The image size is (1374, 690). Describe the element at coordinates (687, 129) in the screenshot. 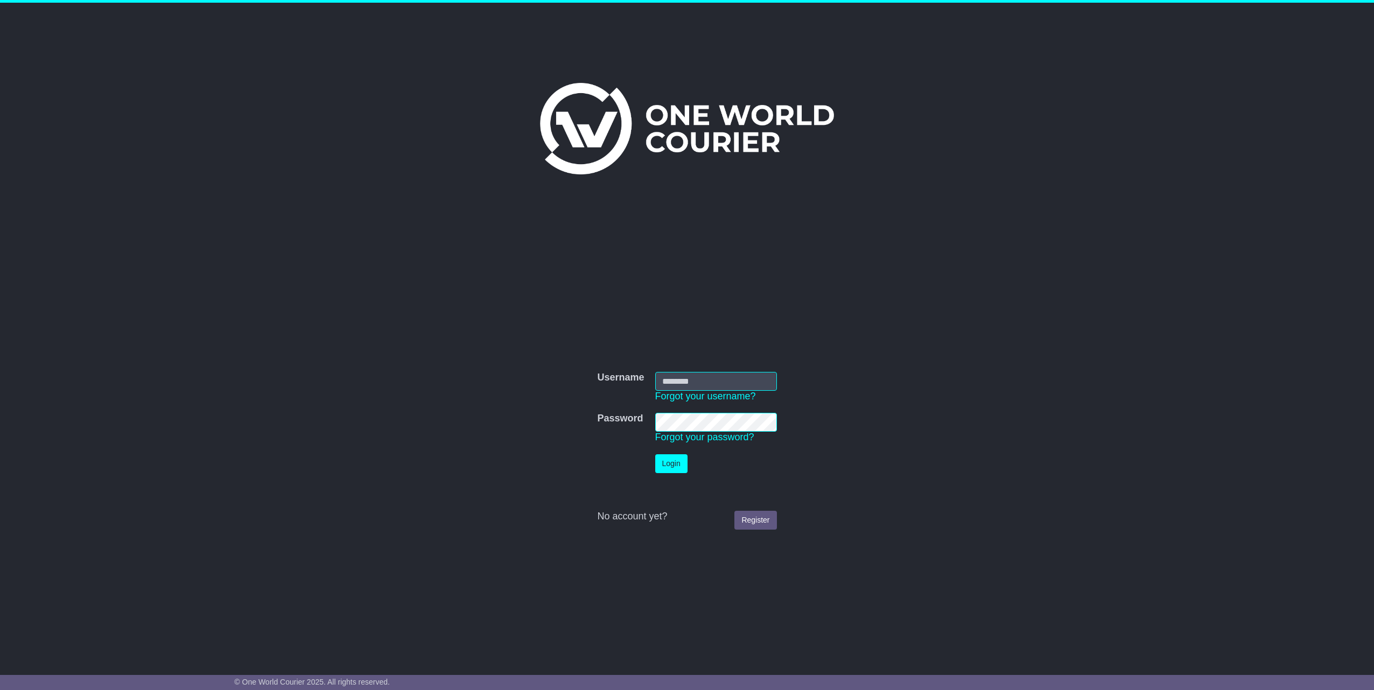

I see `img: One World` at that location.